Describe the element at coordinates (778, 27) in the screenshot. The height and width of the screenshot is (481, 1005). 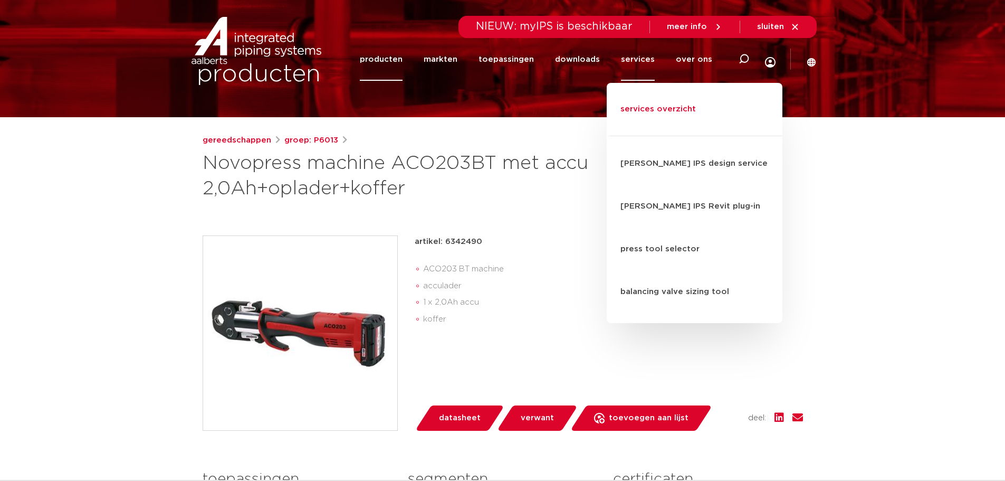
I see `a: sluiten` at that location.